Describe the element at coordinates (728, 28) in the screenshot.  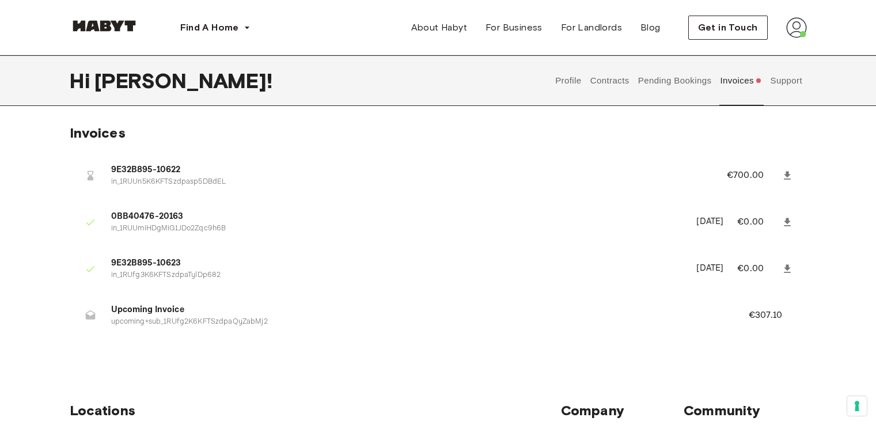
I see `span: Get in Touch` at that location.